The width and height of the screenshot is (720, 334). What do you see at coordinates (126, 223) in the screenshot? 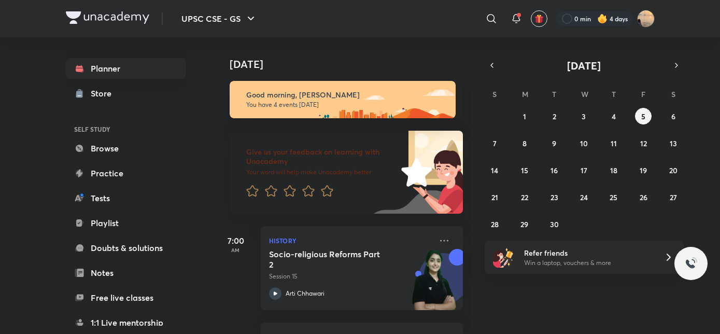
I see `a: Playlist` at bounding box center [126, 223].